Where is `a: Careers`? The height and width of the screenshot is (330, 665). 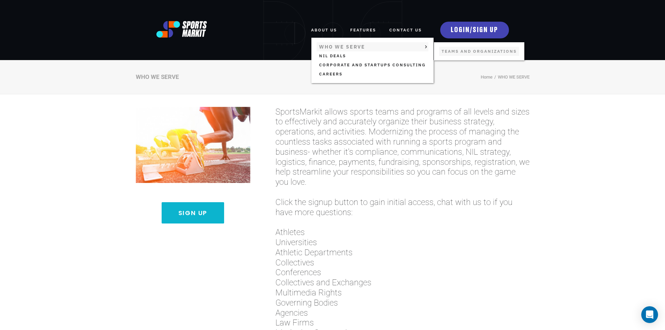
a: Careers is located at coordinates (372, 74).